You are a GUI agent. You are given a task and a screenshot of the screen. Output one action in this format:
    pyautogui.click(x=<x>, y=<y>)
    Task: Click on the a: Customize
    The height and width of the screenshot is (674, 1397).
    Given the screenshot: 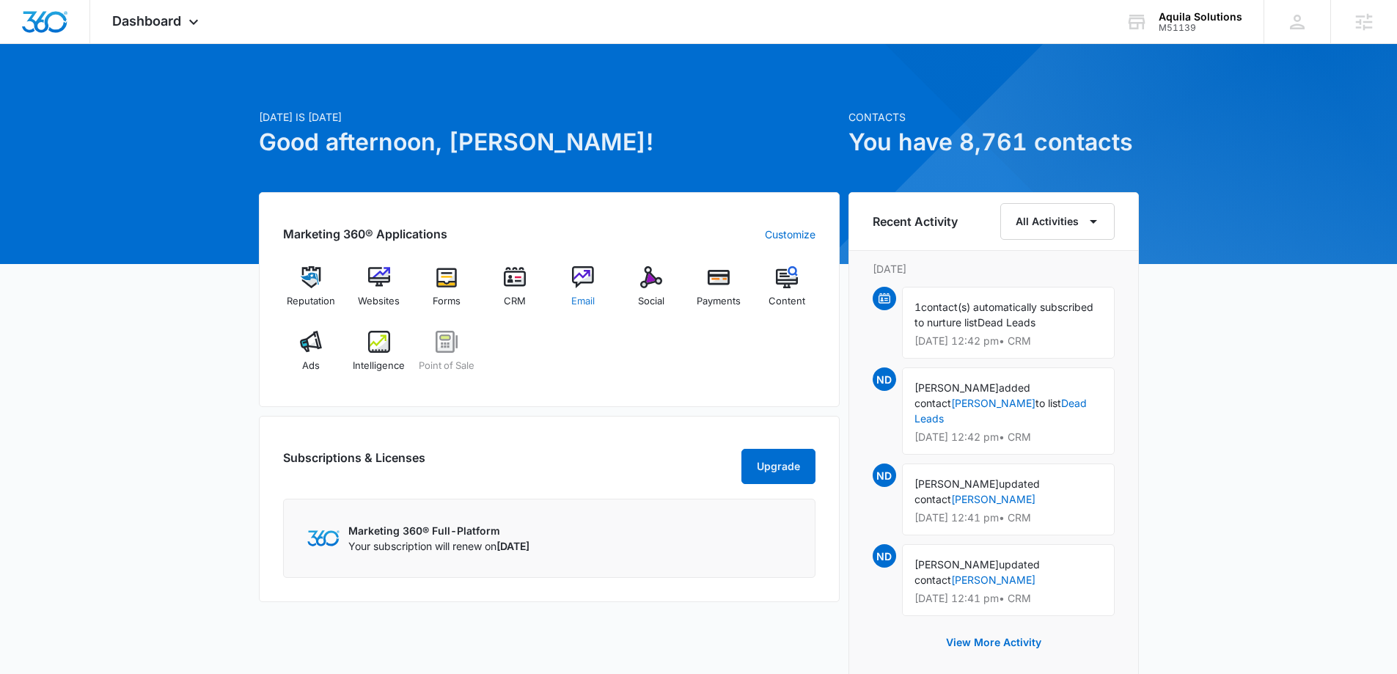 What is the action you would take?
    pyautogui.click(x=790, y=234)
    